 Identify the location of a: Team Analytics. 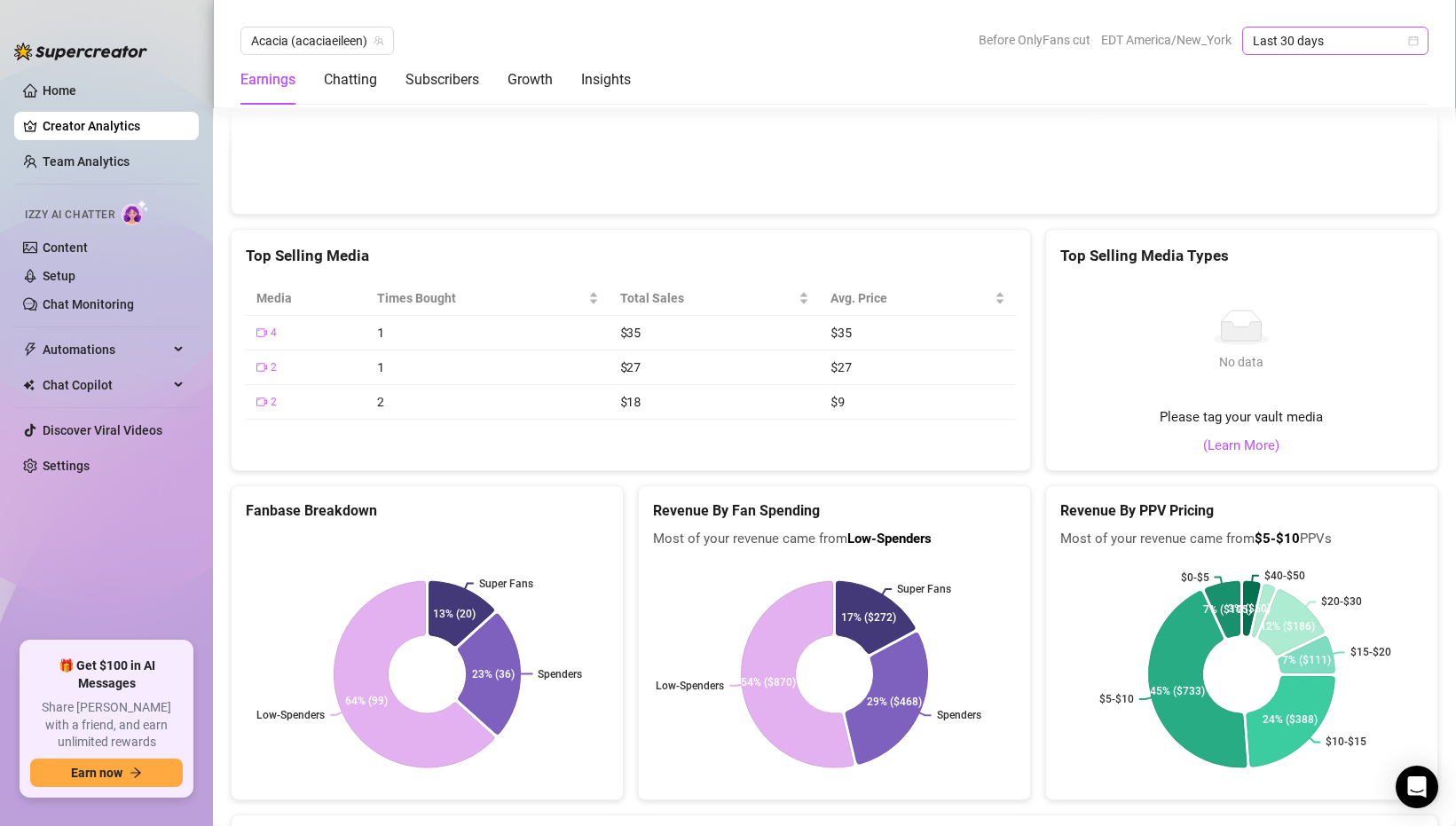
(86, 161).